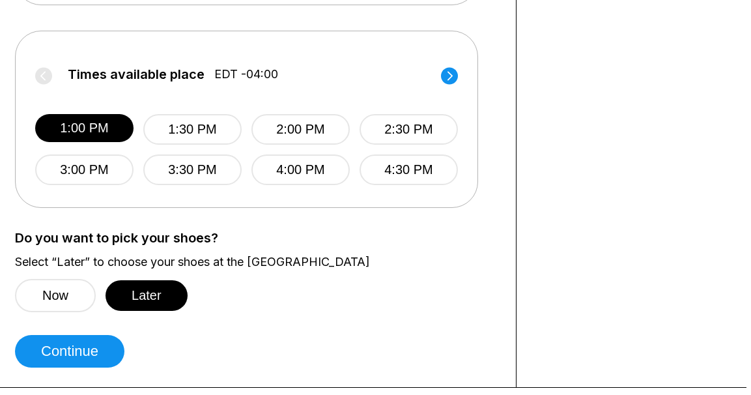 The width and height of the screenshot is (751, 395). I want to click on button: 1:30 PM, so click(192, 129).